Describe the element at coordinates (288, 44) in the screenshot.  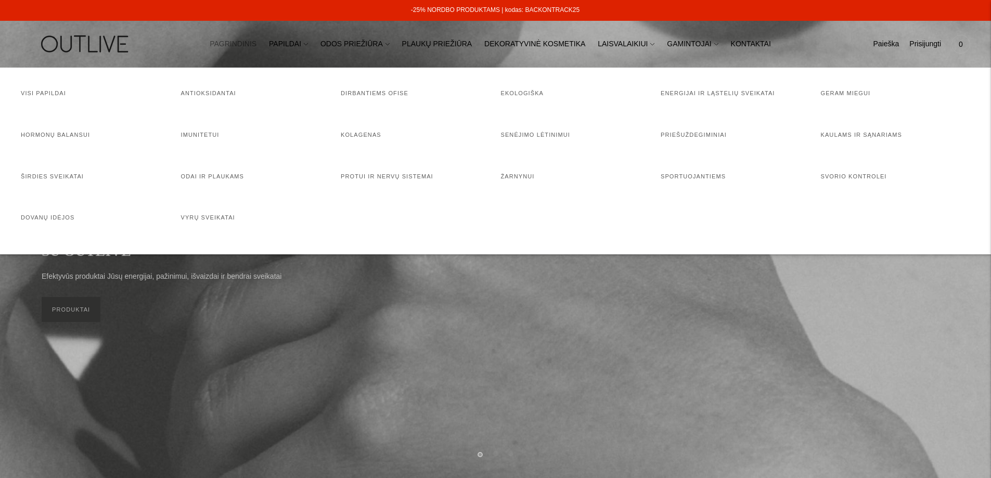
I see `a: PAPILDAI` at that location.